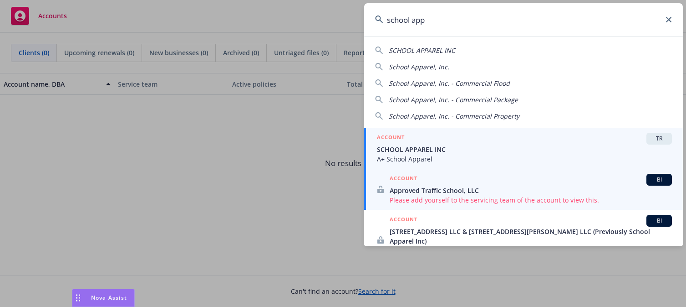 Image resolution: width=686 pixels, height=307 pixels. What do you see at coordinates (524, 148) in the screenshot?
I see `a: ACCOUNTTRSCHOOL APPAREL INCA+ School Apparel` at bounding box center [524, 148].